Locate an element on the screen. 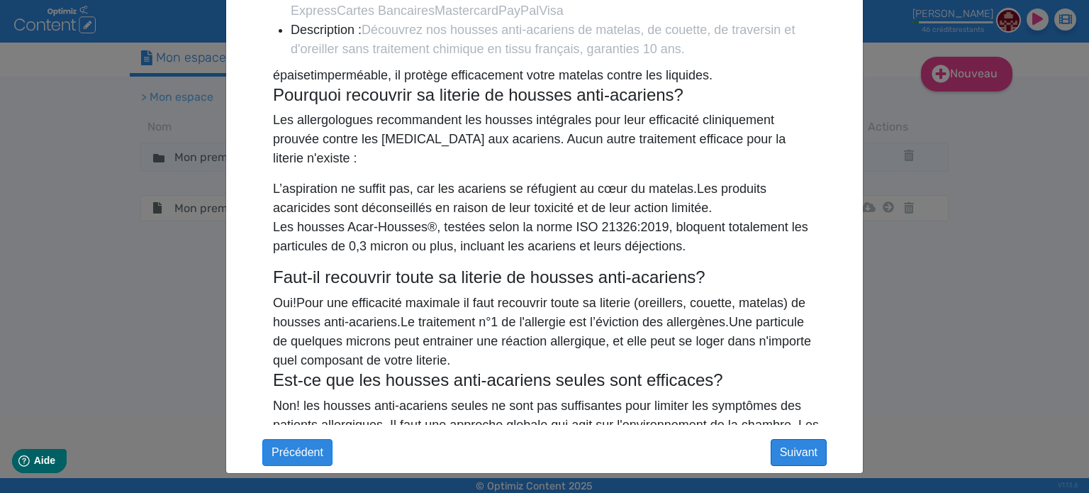 The height and width of the screenshot is (493, 1089). h4: Pourquoi recouvrir sa literie de housses anti-acariens? is located at coordinates (546, 95).